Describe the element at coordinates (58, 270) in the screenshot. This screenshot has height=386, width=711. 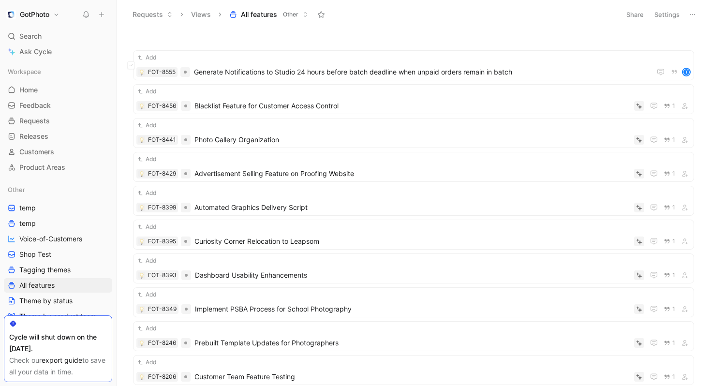
I see `a: Tagging themes` at that location.